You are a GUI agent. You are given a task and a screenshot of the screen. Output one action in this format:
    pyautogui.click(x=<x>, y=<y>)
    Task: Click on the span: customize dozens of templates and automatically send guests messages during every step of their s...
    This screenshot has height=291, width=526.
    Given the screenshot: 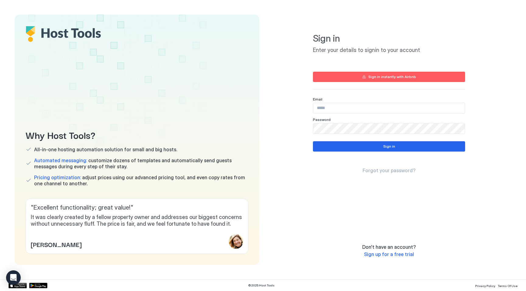 What is the action you would take?
    pyautogui.click(x=141, y=164)
    